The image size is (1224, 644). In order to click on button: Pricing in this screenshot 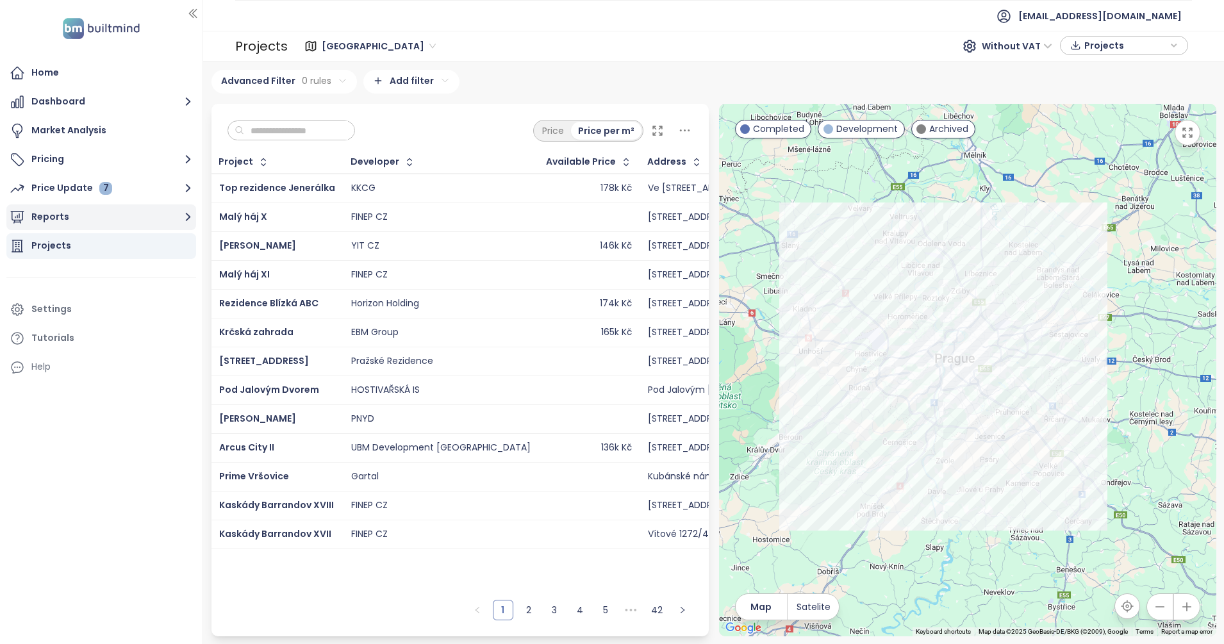, I will do `click(101, 160)`.